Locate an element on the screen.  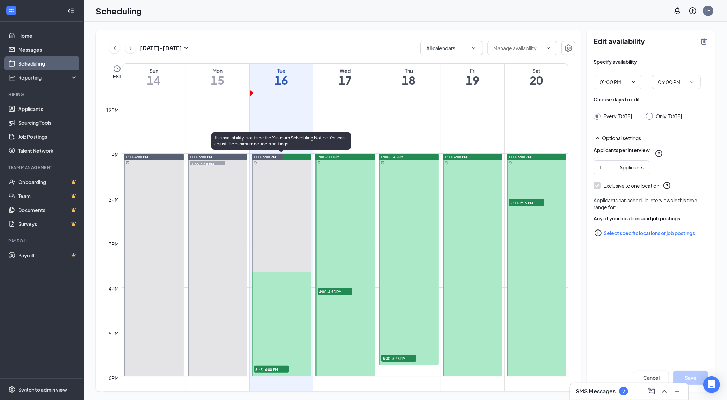
span: 2:00-2:15 PM is located at coordinates (526, 203).